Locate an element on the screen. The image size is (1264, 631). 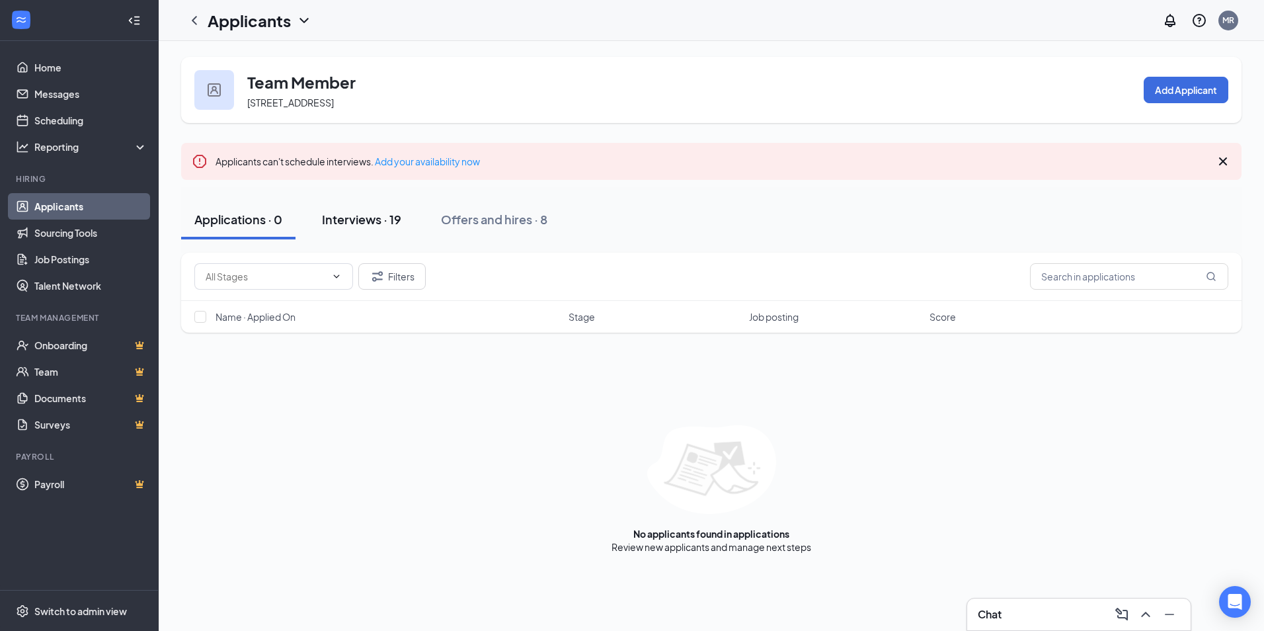
div: No applicants found in applications is located at coordinates (712, 534).